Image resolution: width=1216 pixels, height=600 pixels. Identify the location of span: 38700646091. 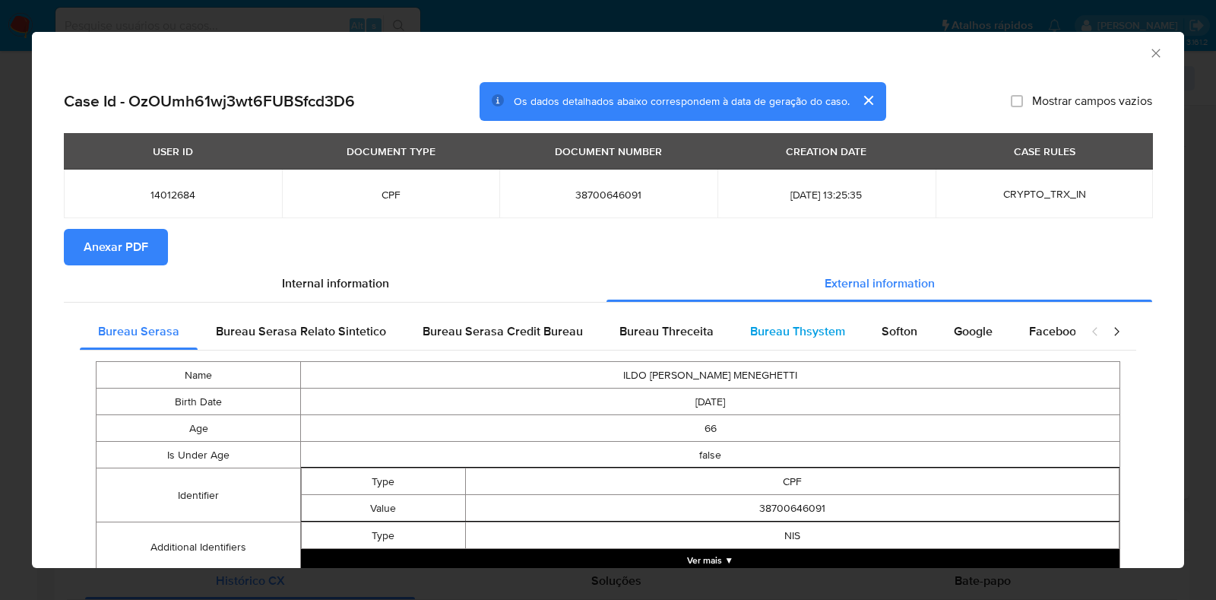
(608, 195).